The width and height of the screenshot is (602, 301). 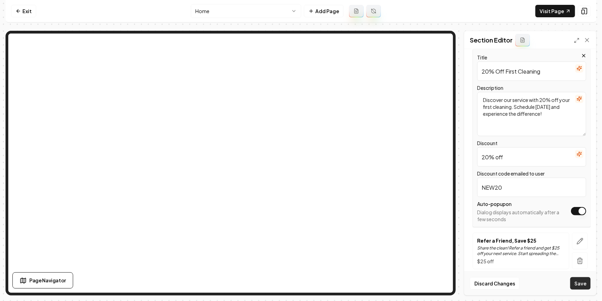 What do you see at coordinates (532, 187) in the screenshot?
I see `input: VIP25` at bounding box center [532, 187].